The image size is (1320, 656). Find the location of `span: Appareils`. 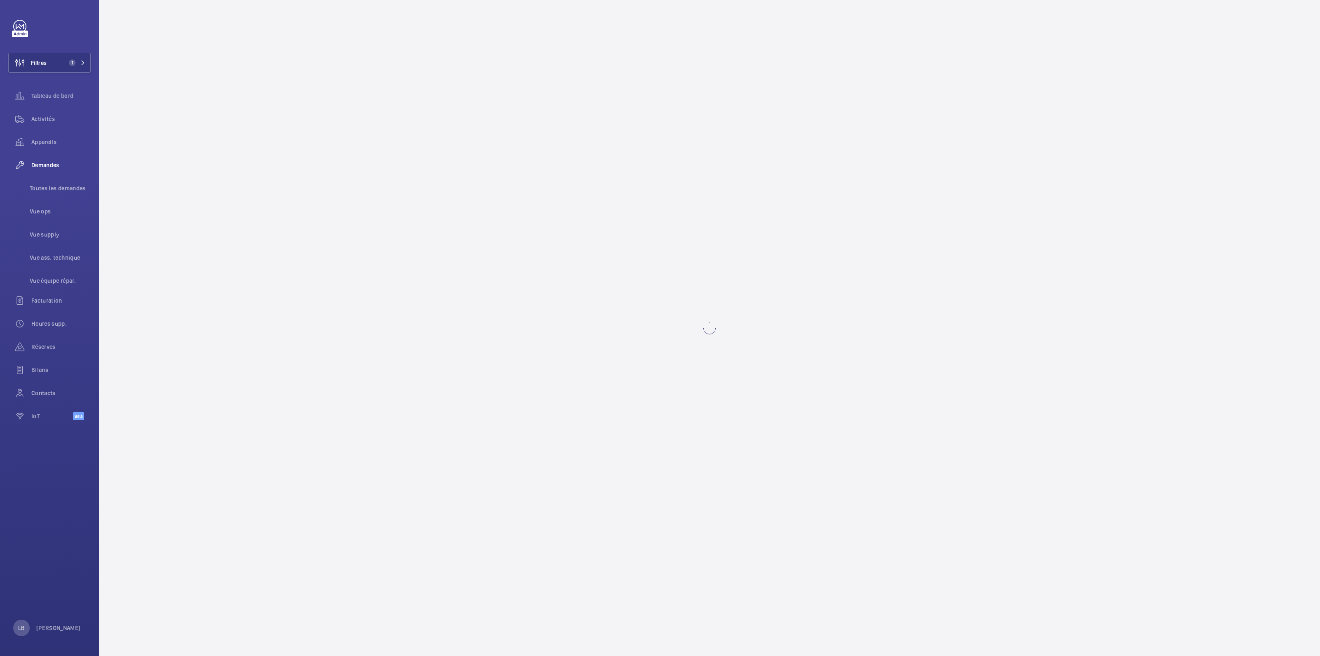

span: Appareils is located at coordinates (61, 142).